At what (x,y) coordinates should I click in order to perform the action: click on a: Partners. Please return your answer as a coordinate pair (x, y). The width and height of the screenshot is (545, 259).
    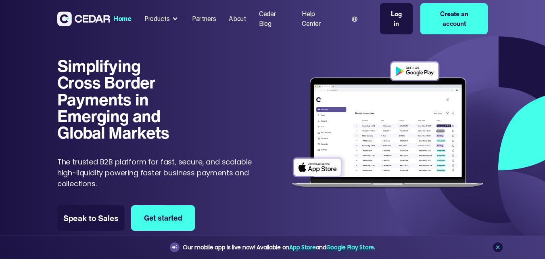
    Looking at the image, I should click on (204, 19).